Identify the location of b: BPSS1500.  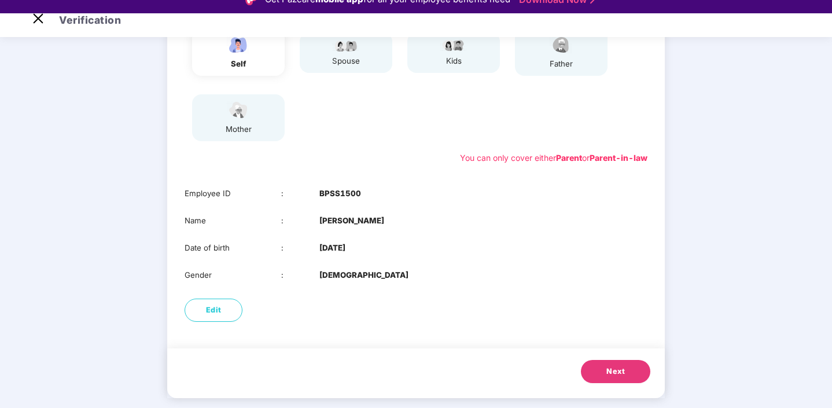
(340, 193).